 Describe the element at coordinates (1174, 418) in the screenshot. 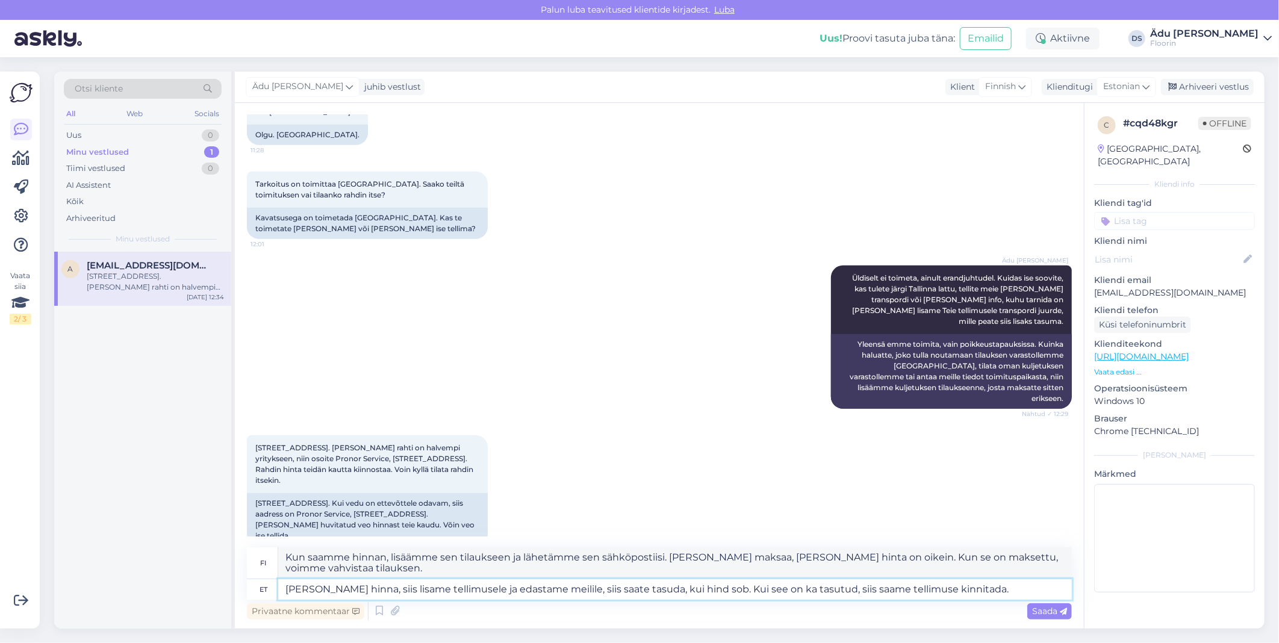

I see `p: Brauser` at that location.